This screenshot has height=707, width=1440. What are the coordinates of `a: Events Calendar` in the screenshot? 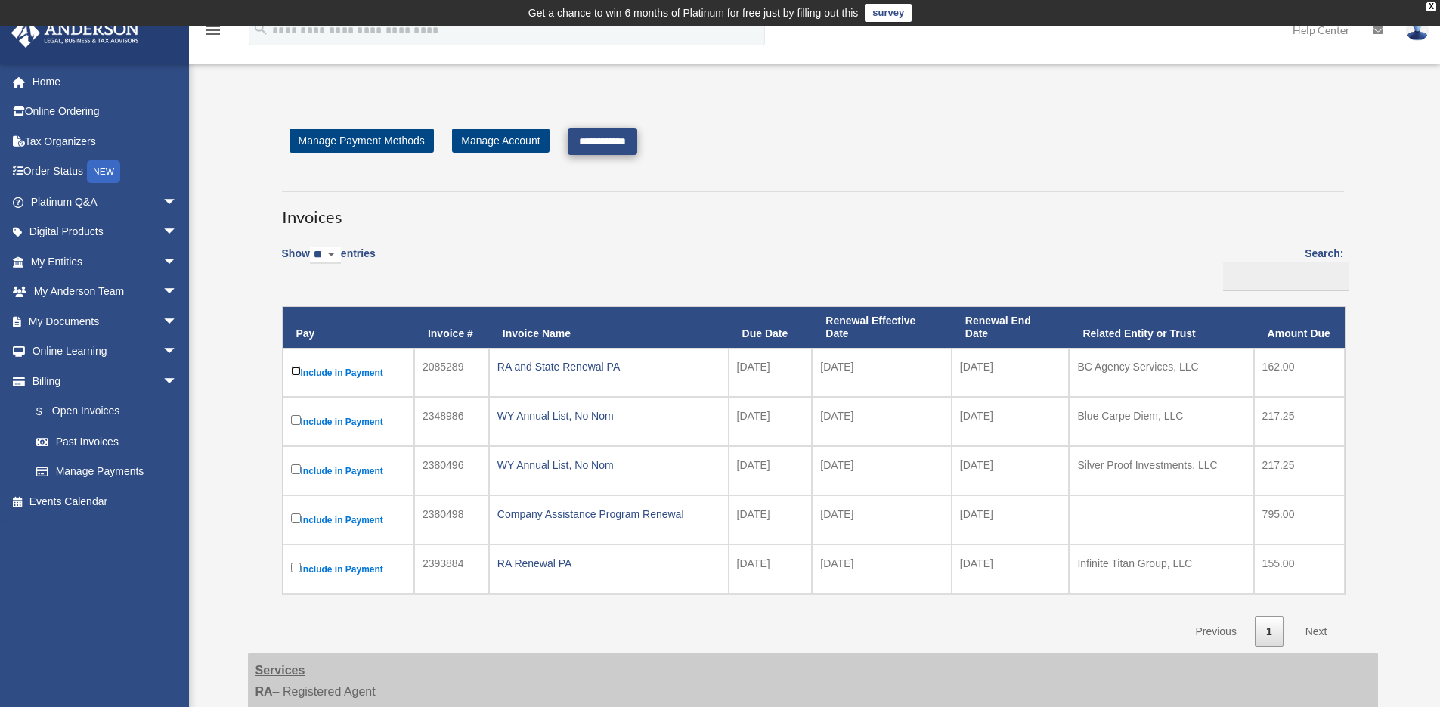 It's located at (105, 501).